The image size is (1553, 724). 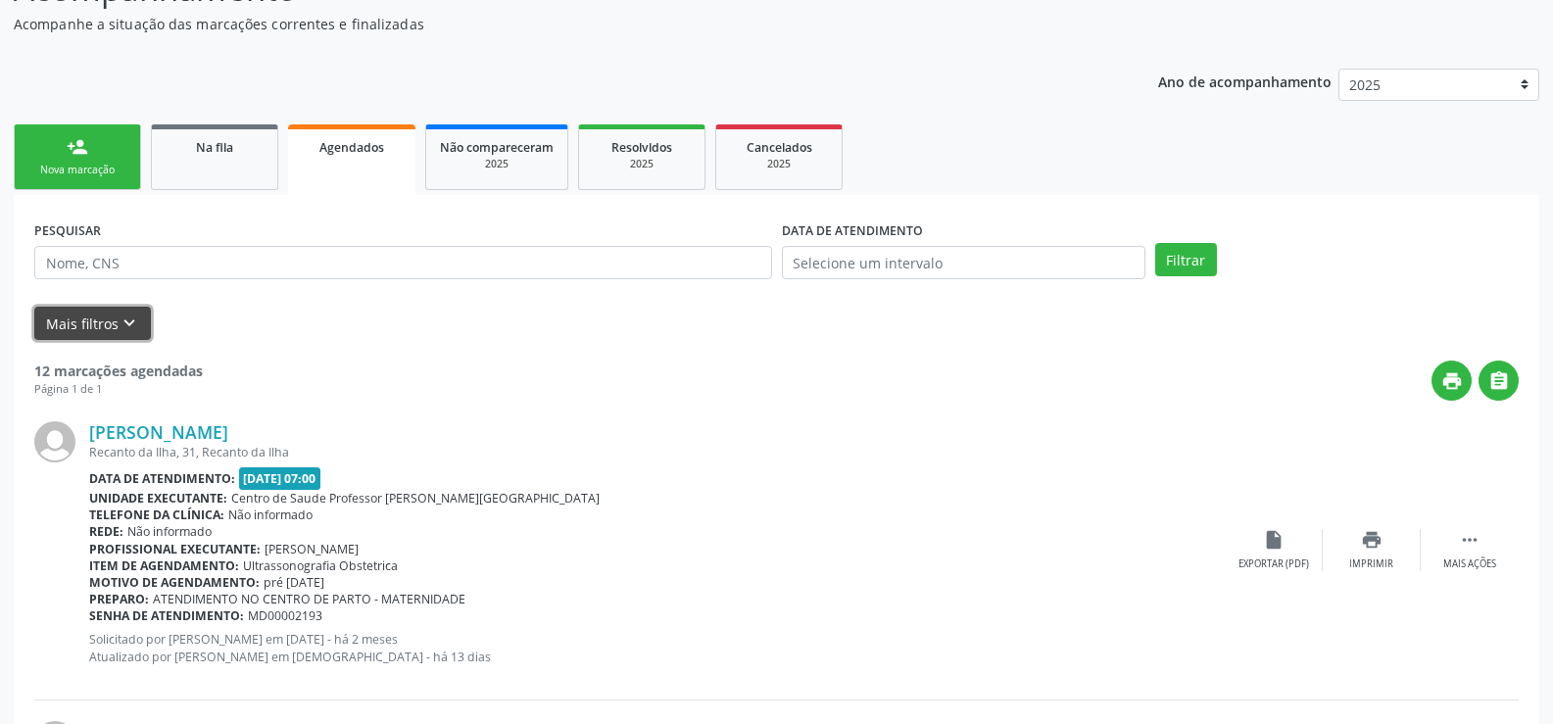 I want to click on div: person_add, so click(x=77, y=147).